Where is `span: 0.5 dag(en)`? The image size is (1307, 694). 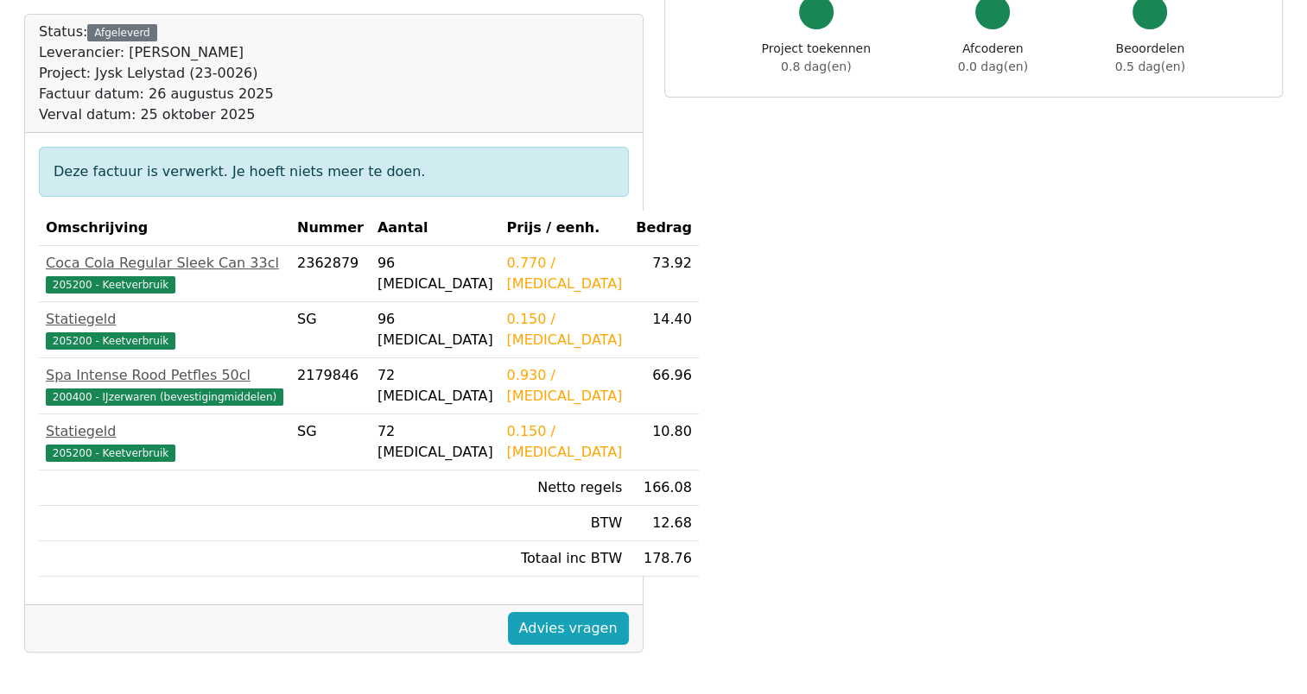
span: 0.5 dag(en) is located at coordinates (1149, 66).